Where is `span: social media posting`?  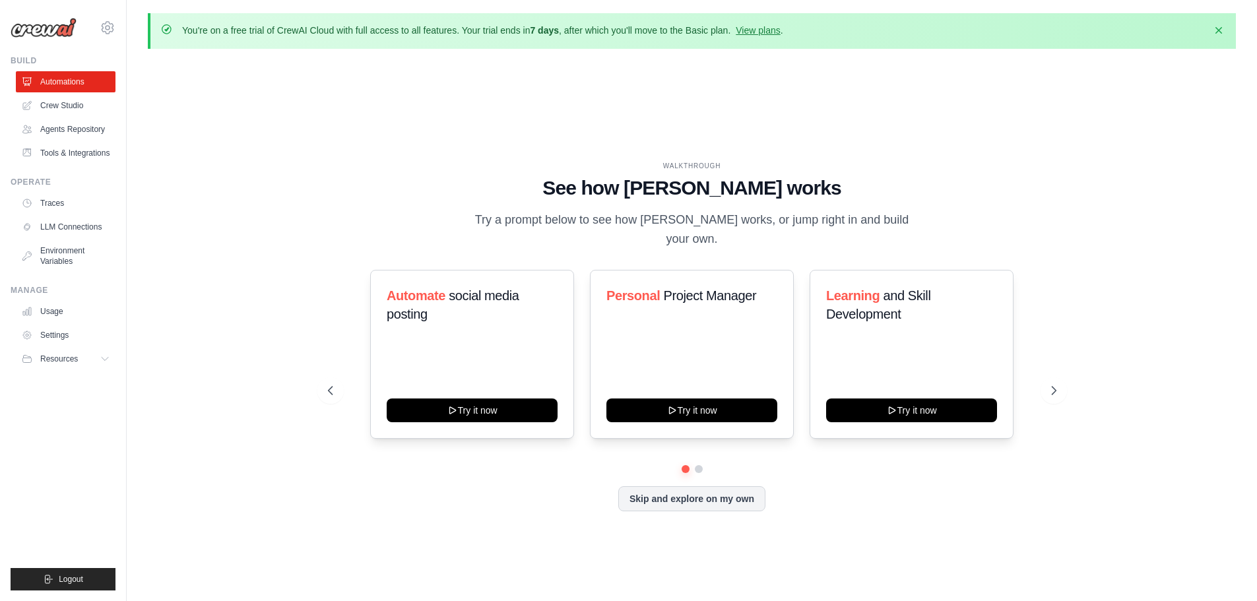
span: social media posting is located at coordinates (453, 305).